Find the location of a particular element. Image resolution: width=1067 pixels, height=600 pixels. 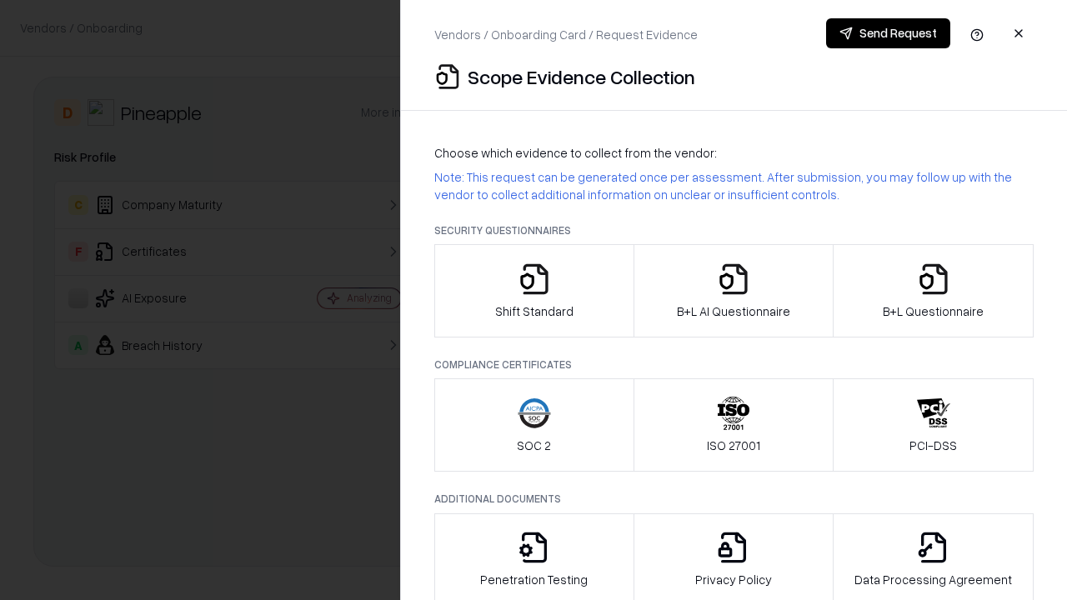

p: Security Questionnaires is located at coordinates (733, 230).